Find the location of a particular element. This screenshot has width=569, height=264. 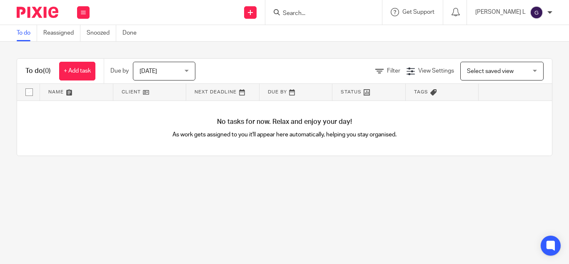

p: As work gets assigned to you it'll appear here automatically, helping you stay organised. is located at coordinates (285, 135).